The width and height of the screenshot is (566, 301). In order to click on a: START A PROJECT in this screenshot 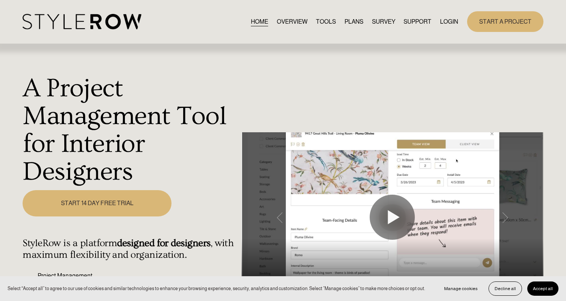, I will do `click(505, 21)`.